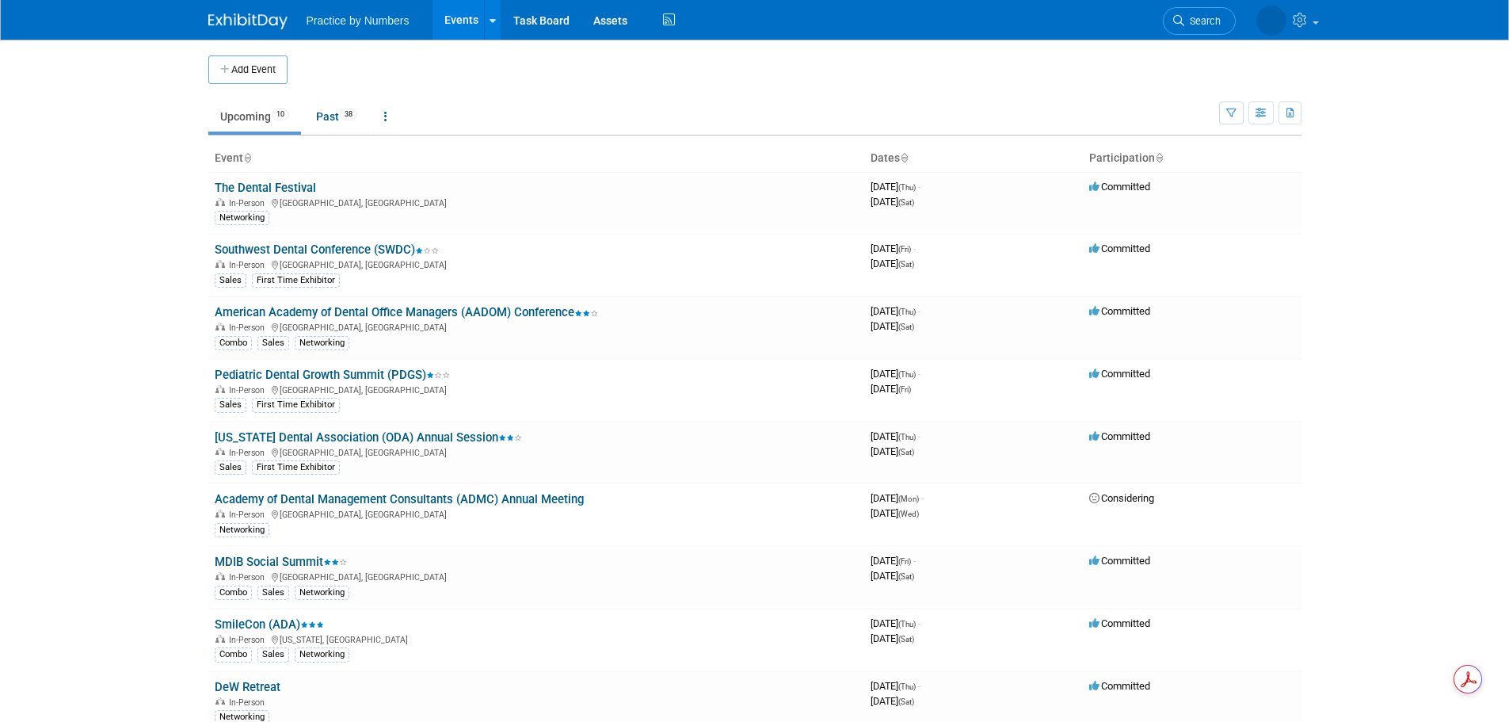 The height and width of the screenshot is (722, 1509). What do you see at coordinates (908, 498) in the screenshot?
I see `span: (Mon)` at bounding box center [908, 498].